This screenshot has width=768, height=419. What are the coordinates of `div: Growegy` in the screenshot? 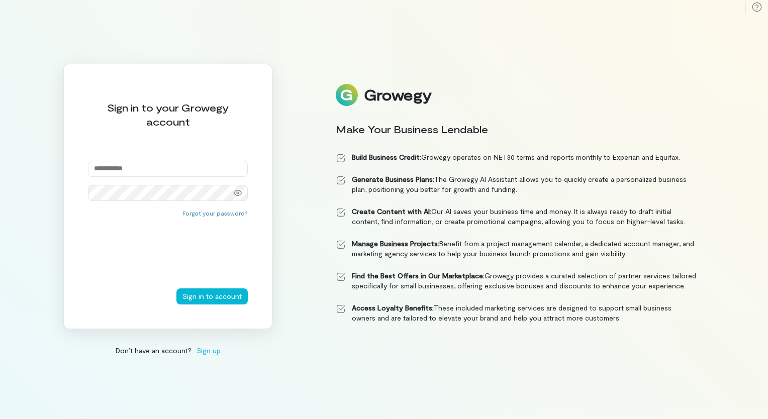 It's located at (397, 95).